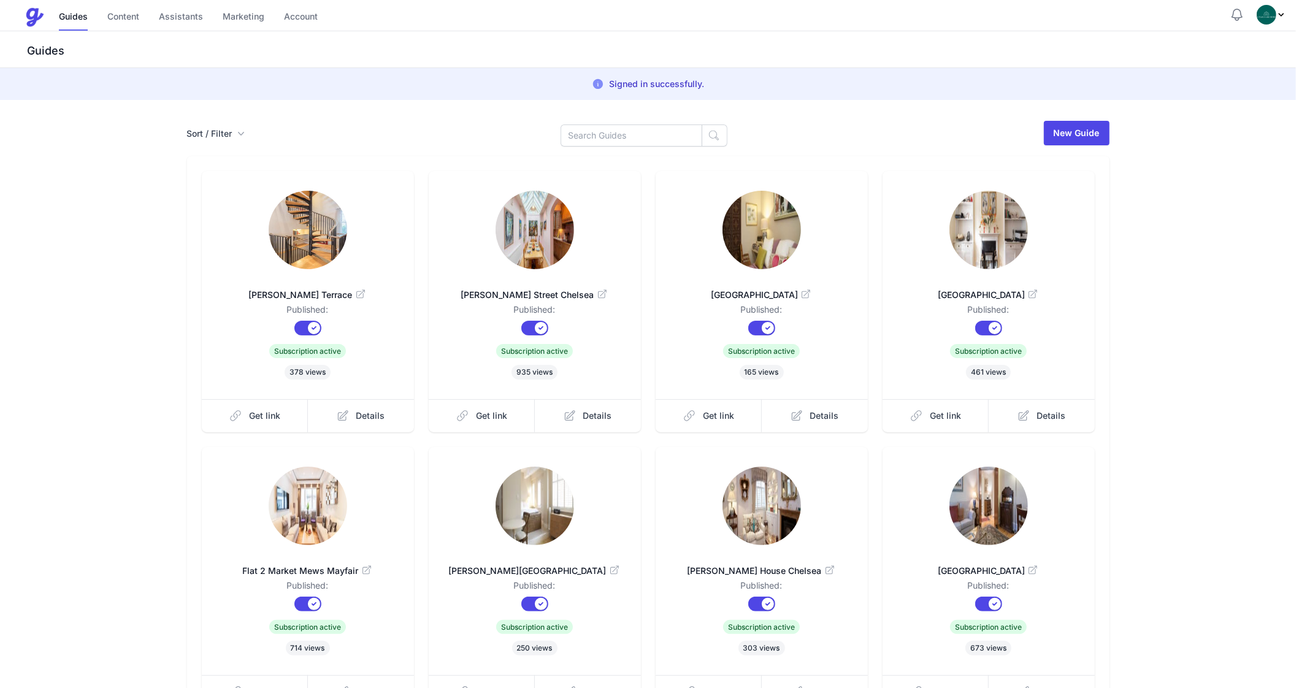 Image resolution: width=1296 pixels, height=688 pixels. I want to click on div: Profile Menu, so click(1271, 15).